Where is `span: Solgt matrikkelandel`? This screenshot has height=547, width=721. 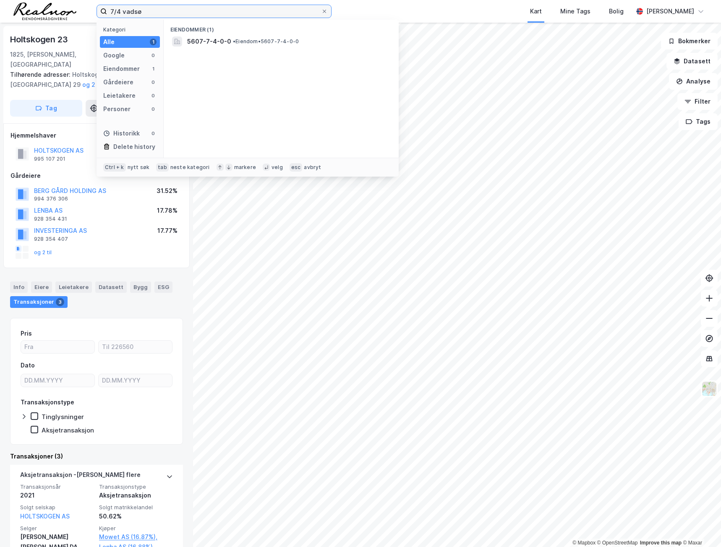
span: Solgt matrikkelandel is located at coordinates (136, 507).